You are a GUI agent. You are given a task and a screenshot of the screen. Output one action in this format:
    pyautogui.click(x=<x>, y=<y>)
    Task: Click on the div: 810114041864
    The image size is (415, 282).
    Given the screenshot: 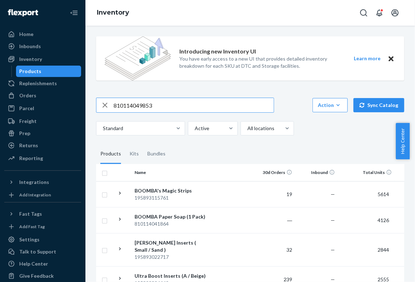 What is the action you would take?
    pyautogui.click(x=172, y=224)
    